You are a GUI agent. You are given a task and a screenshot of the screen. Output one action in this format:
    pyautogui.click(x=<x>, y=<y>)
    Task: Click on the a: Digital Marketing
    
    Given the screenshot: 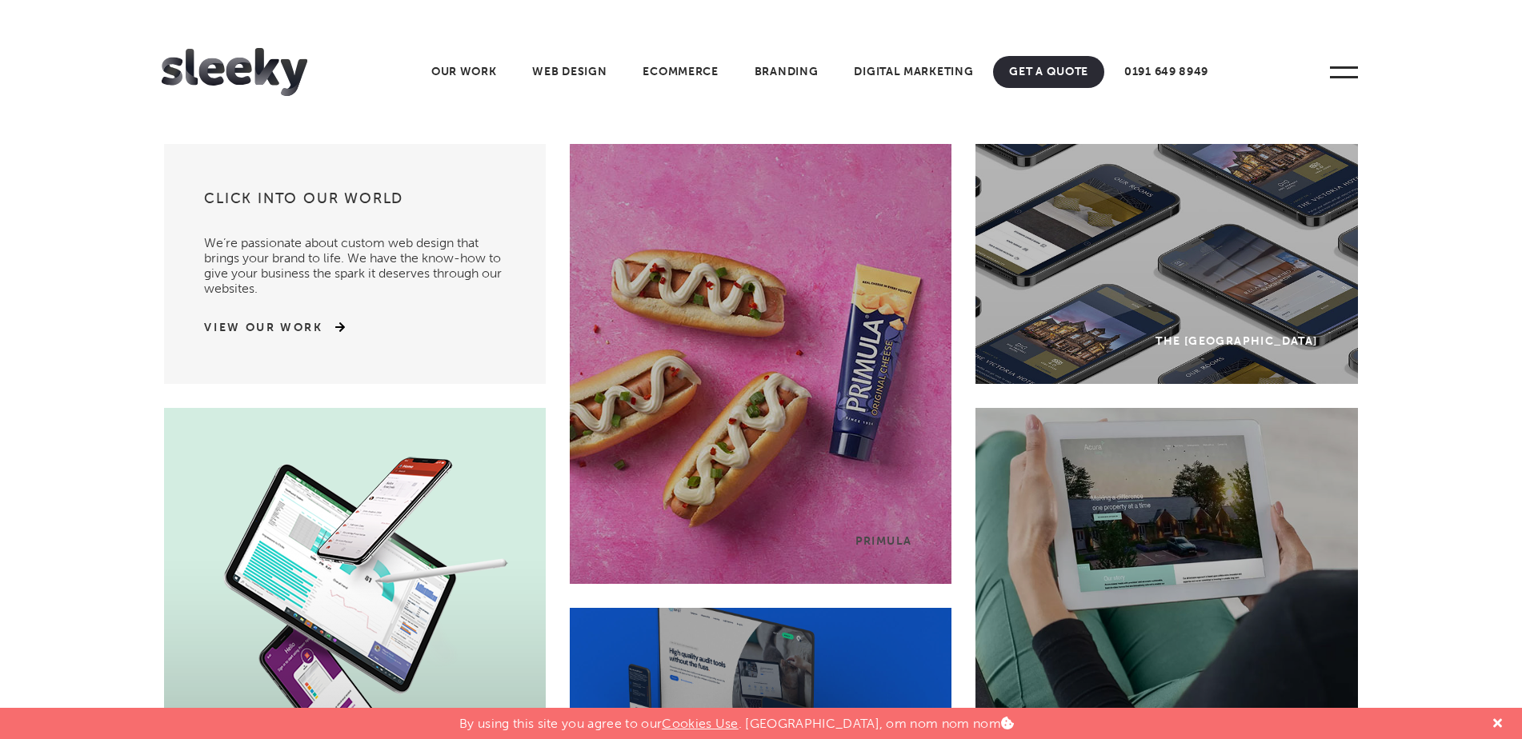 What is the action you would take?
    pyautogui.click(x=913, y=72)
    